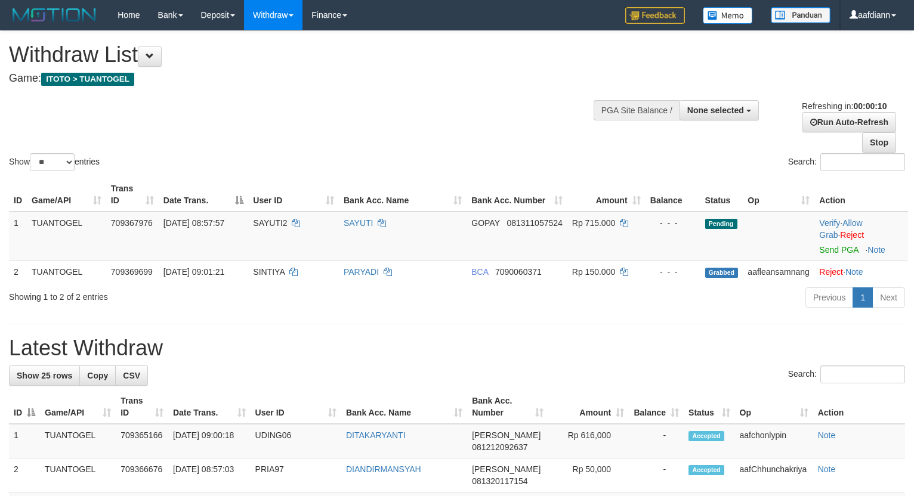  Describe the element at coordinates (457, 348) in the screenshot. I see `h1: Latest Withdraw` at that location.